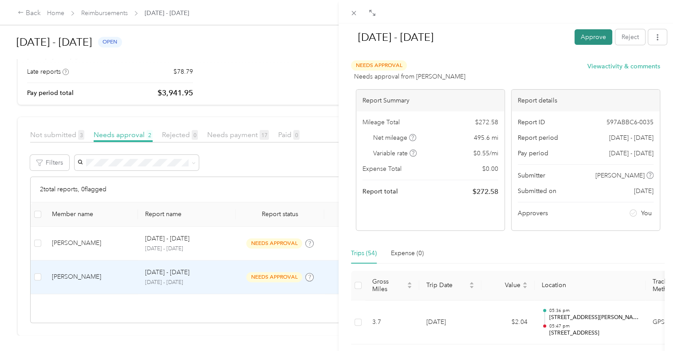 This screenshot has width=677, height=351. Describe the element at coordinates (532, 175) in the screenshot. I see `span: Submitter` at that location.